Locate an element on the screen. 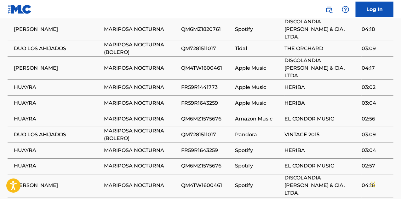 The width and height of the screenshot is (401, 199). span: THE ORCHARD is located at coordinates (321, 48).